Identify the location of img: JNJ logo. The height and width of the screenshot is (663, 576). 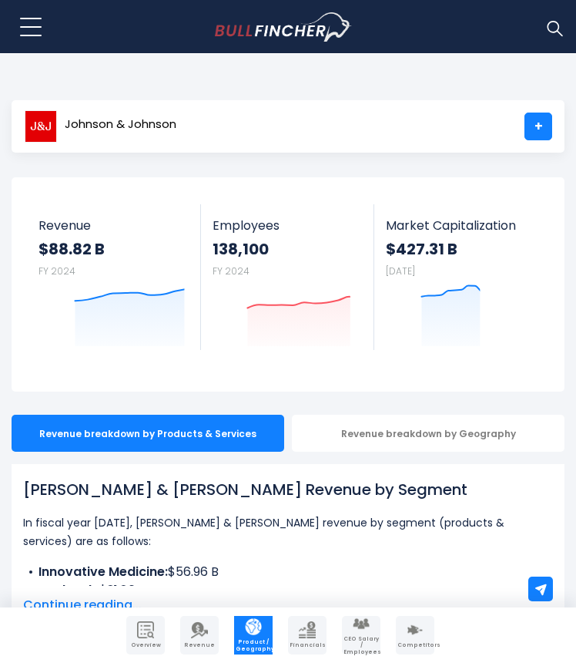
(41, 126).